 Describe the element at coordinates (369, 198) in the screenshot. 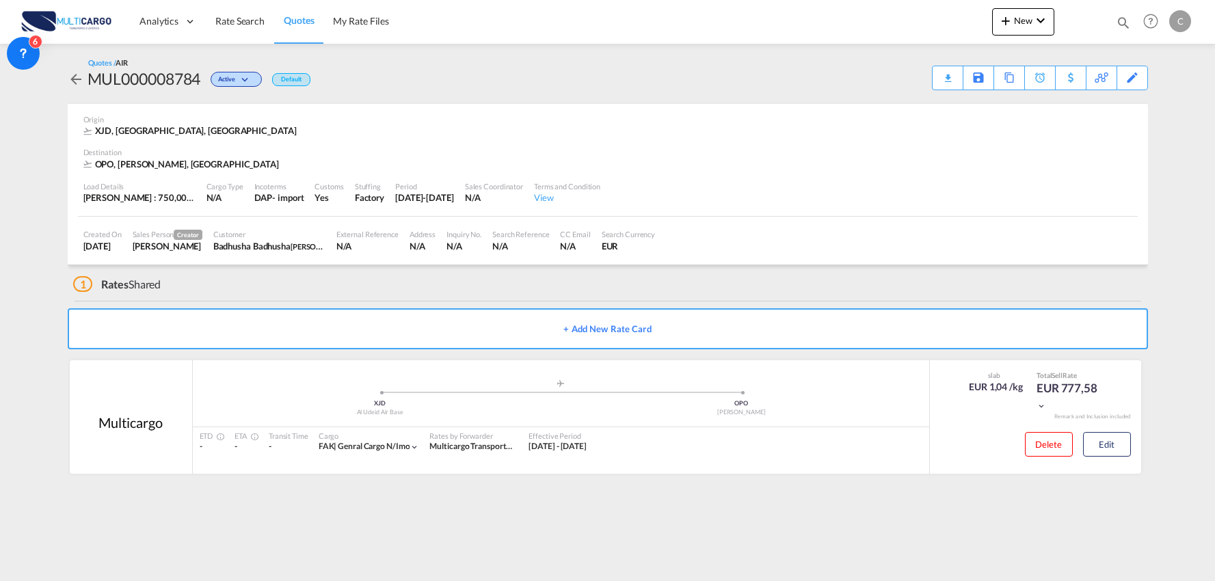

I see `div: Factory Stuffing` at that location.